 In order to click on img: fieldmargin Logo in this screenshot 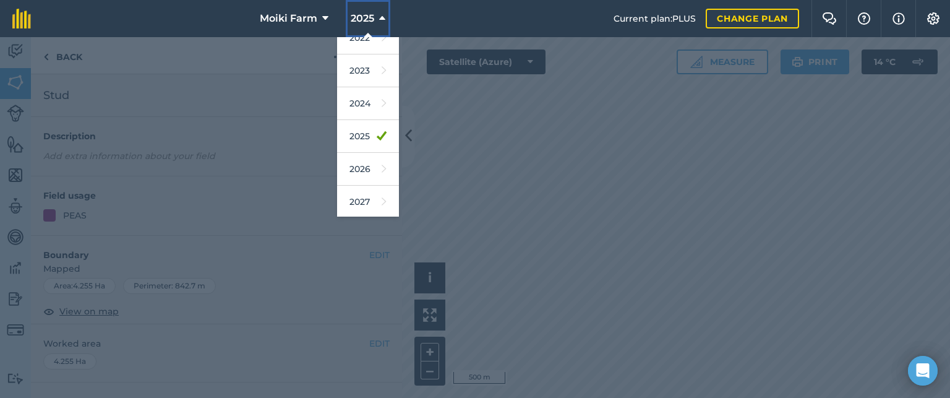, I will do `click(22, 19)`.